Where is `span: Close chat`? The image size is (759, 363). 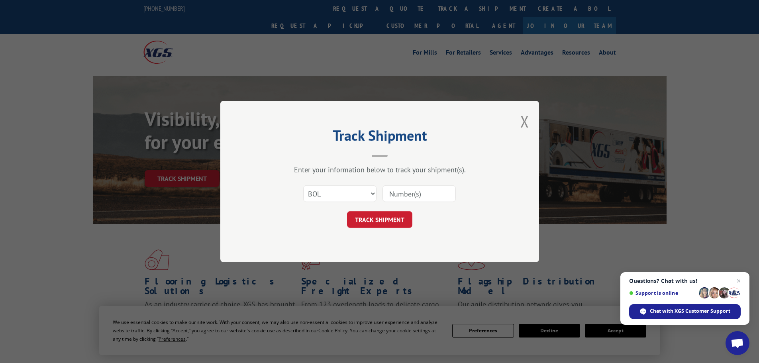
span: Close chat is located at coordinates (739, 281).